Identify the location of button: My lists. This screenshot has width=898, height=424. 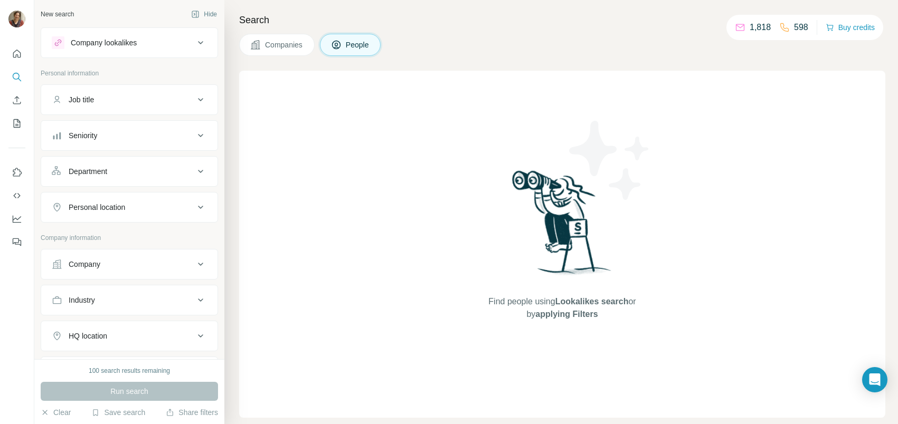
(17, 124).